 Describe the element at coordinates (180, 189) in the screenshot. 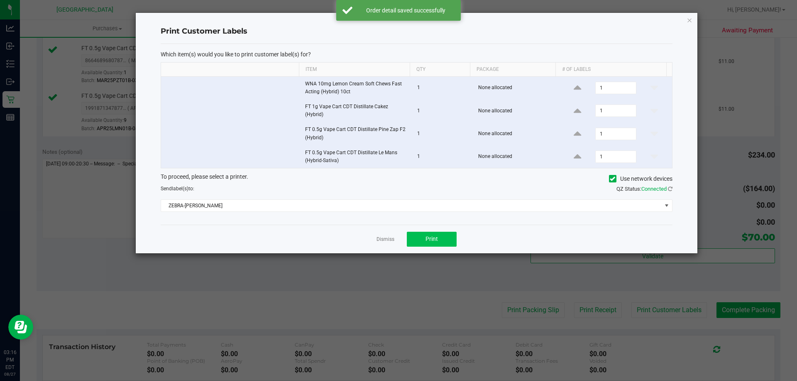

I see `span: label(s)` at that location.